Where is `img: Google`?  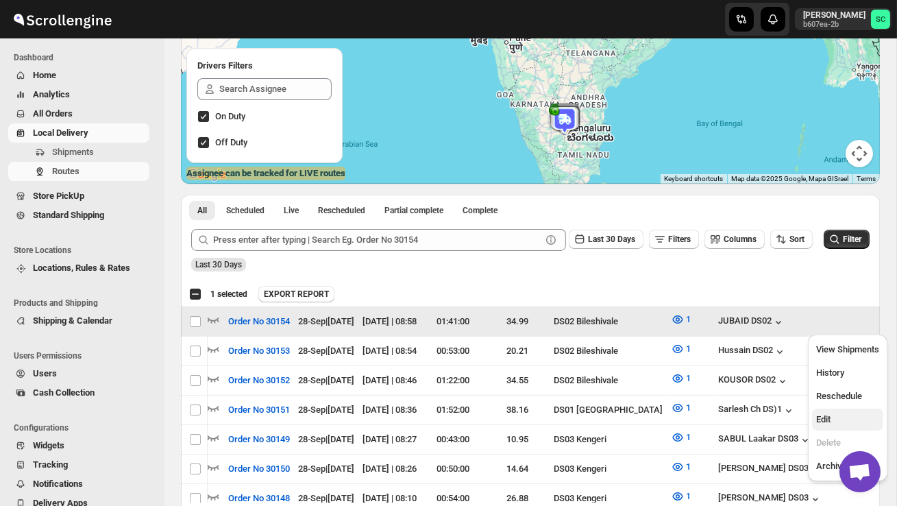
img: Google is located at coordinates (207, 175).